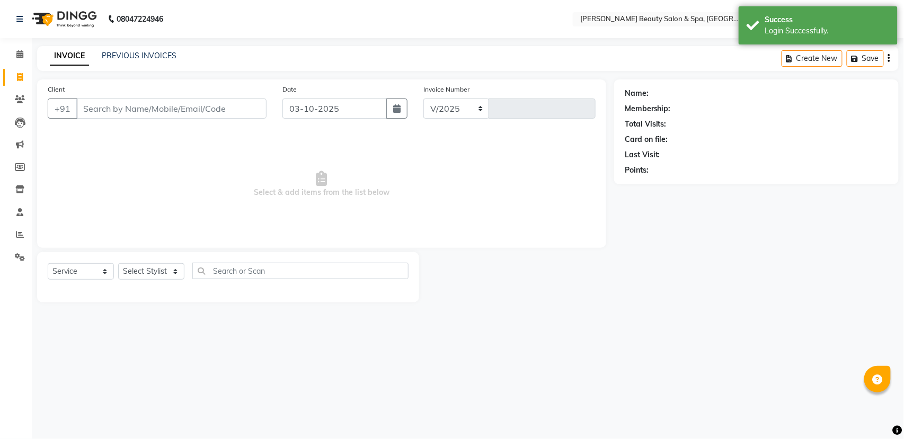  What do you see at coordinates (812, 58) in the screenshot?
I see `button: Create New` at bounding box center [812, 58].